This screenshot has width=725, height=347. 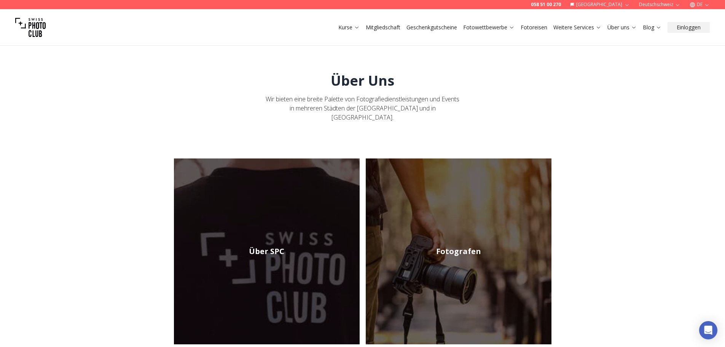 What do you see at coordinates (688, 27) in the screenshot?
I see `button: Einloggen` at bounding box center [688, 27].